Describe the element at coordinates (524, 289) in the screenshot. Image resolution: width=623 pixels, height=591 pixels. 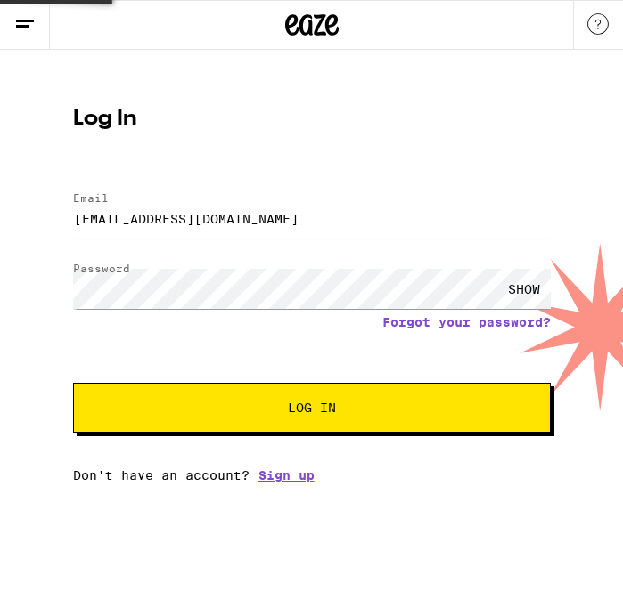
I see `div: SHOW` at that location.